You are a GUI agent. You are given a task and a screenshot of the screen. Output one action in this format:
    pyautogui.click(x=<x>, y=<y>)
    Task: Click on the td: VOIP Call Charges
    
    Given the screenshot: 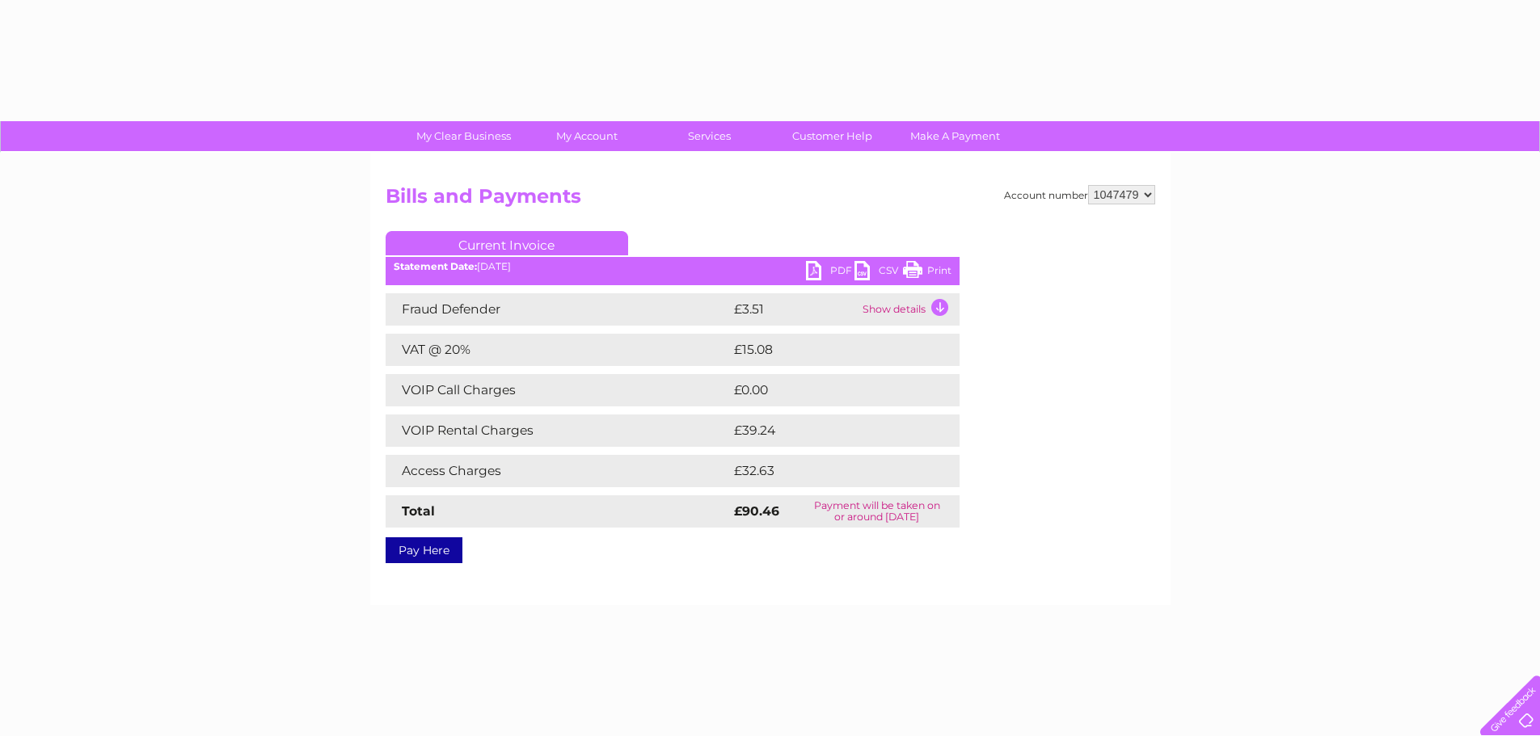 What is the action you would take?
    pyautogui.click(x=558, y=390)
    